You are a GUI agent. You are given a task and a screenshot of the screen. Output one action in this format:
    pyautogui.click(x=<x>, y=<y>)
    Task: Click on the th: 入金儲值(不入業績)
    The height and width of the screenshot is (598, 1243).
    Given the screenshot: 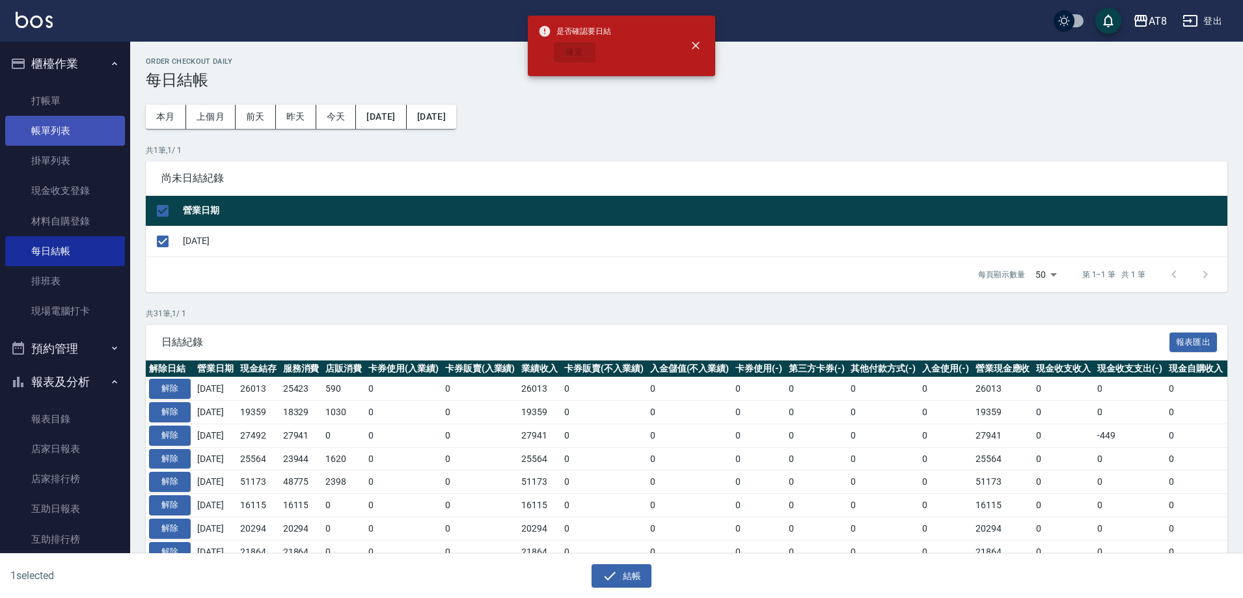 What is the action you would take?
    pyautogui.click(x=690, y=369)
    